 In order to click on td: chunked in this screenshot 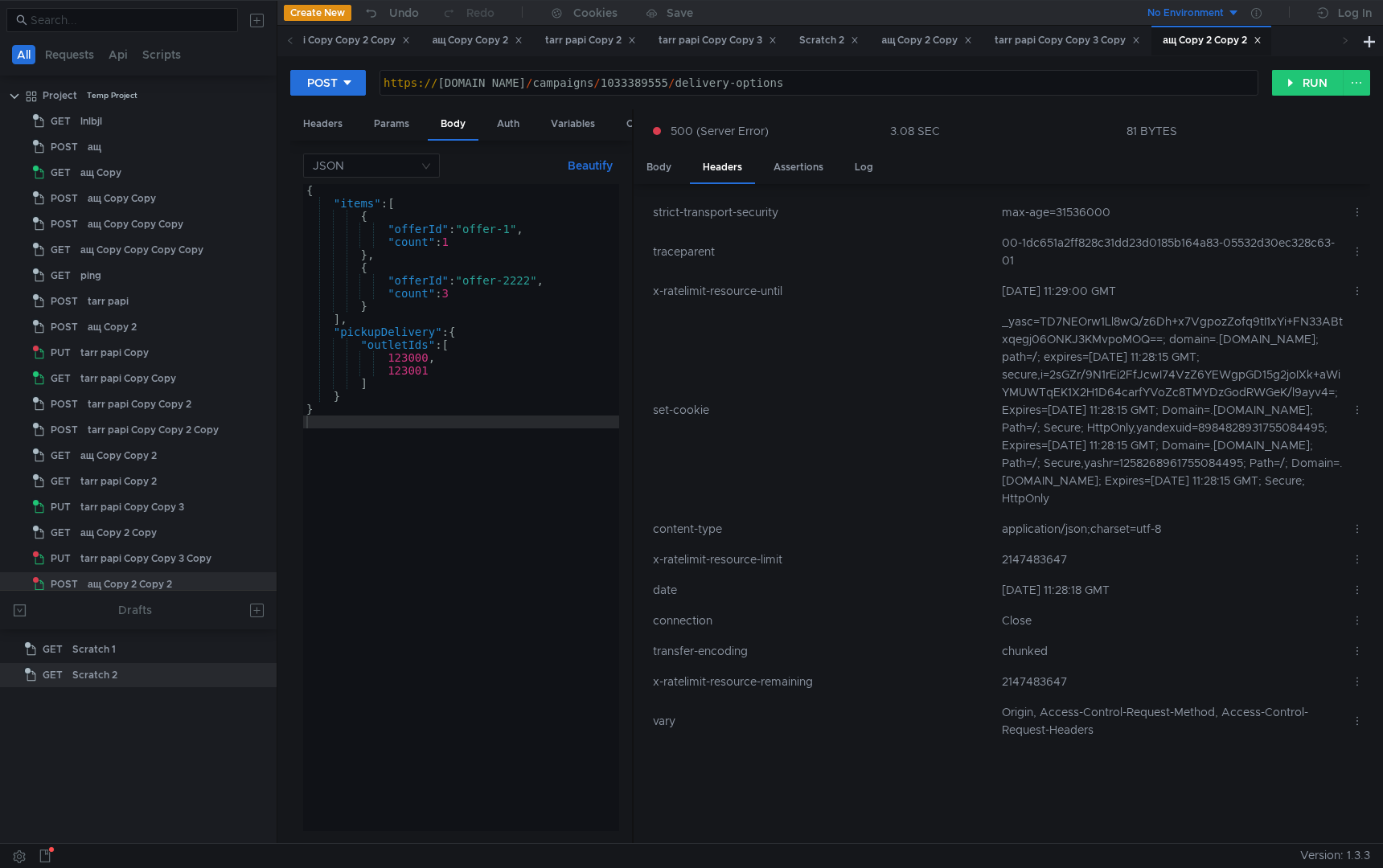, I will do `click(1170, 651)`.